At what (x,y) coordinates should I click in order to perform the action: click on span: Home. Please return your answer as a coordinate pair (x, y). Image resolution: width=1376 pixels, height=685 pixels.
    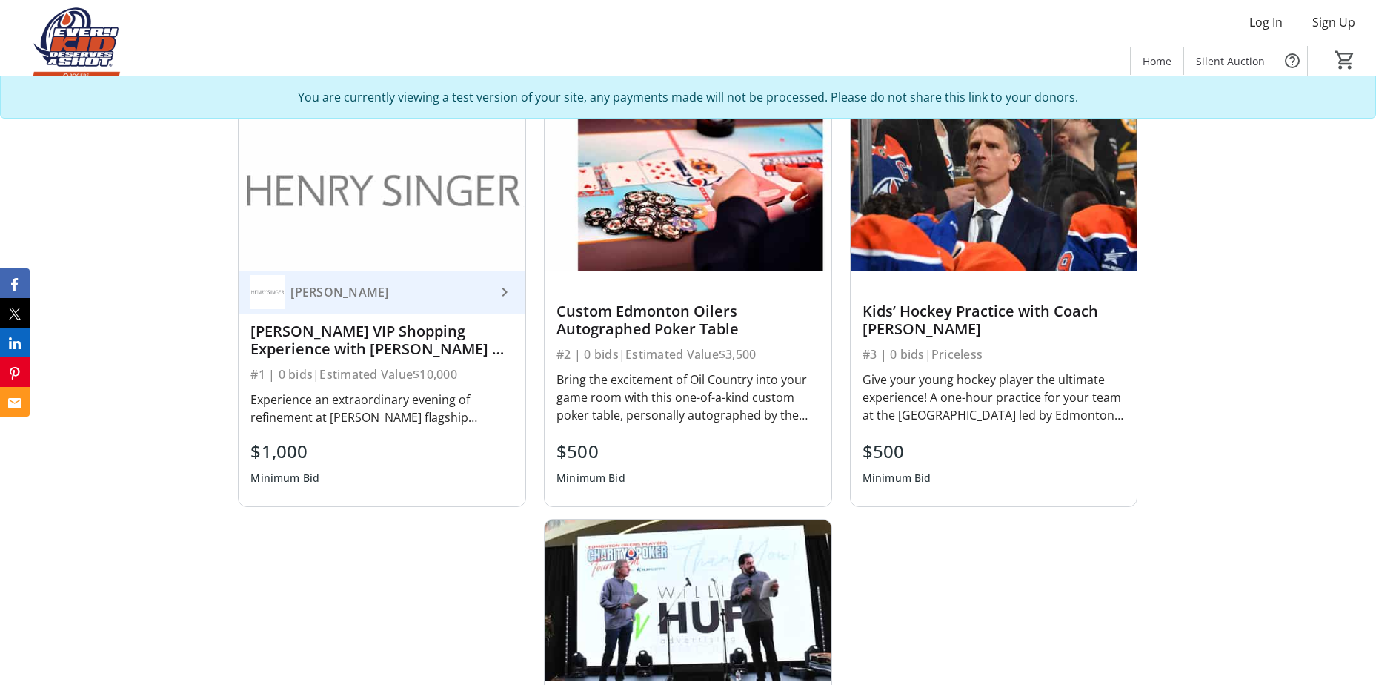
    Looking at the image, I should click on (1156, 61).